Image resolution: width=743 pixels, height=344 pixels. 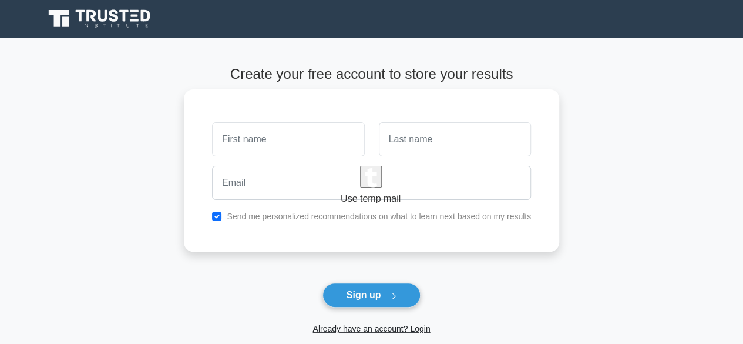 What do you see at coordinates (371, 328) in the screenshot?
I see `a: Already have an account? Login` at bounding box center [371, 328].